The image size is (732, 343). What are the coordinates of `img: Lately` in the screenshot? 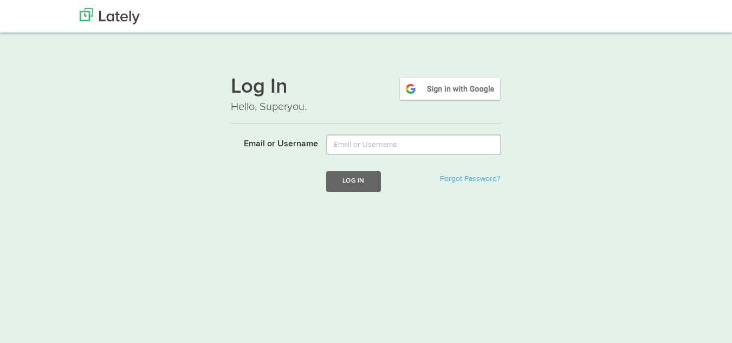 It's located at (109, 16).